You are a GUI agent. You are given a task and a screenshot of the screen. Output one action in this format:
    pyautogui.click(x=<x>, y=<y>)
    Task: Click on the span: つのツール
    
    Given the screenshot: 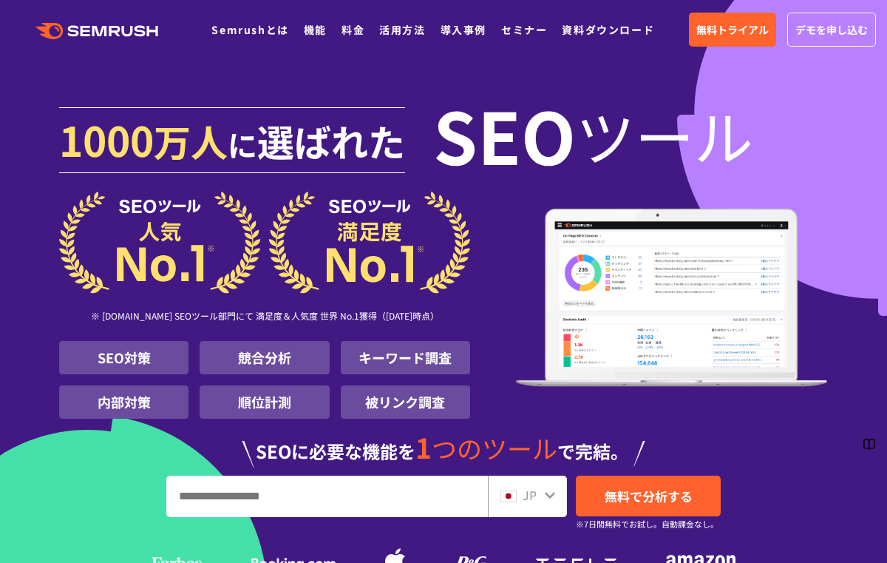 What is the action you would take?
    pyautogui.click(x=495, y=447)
    